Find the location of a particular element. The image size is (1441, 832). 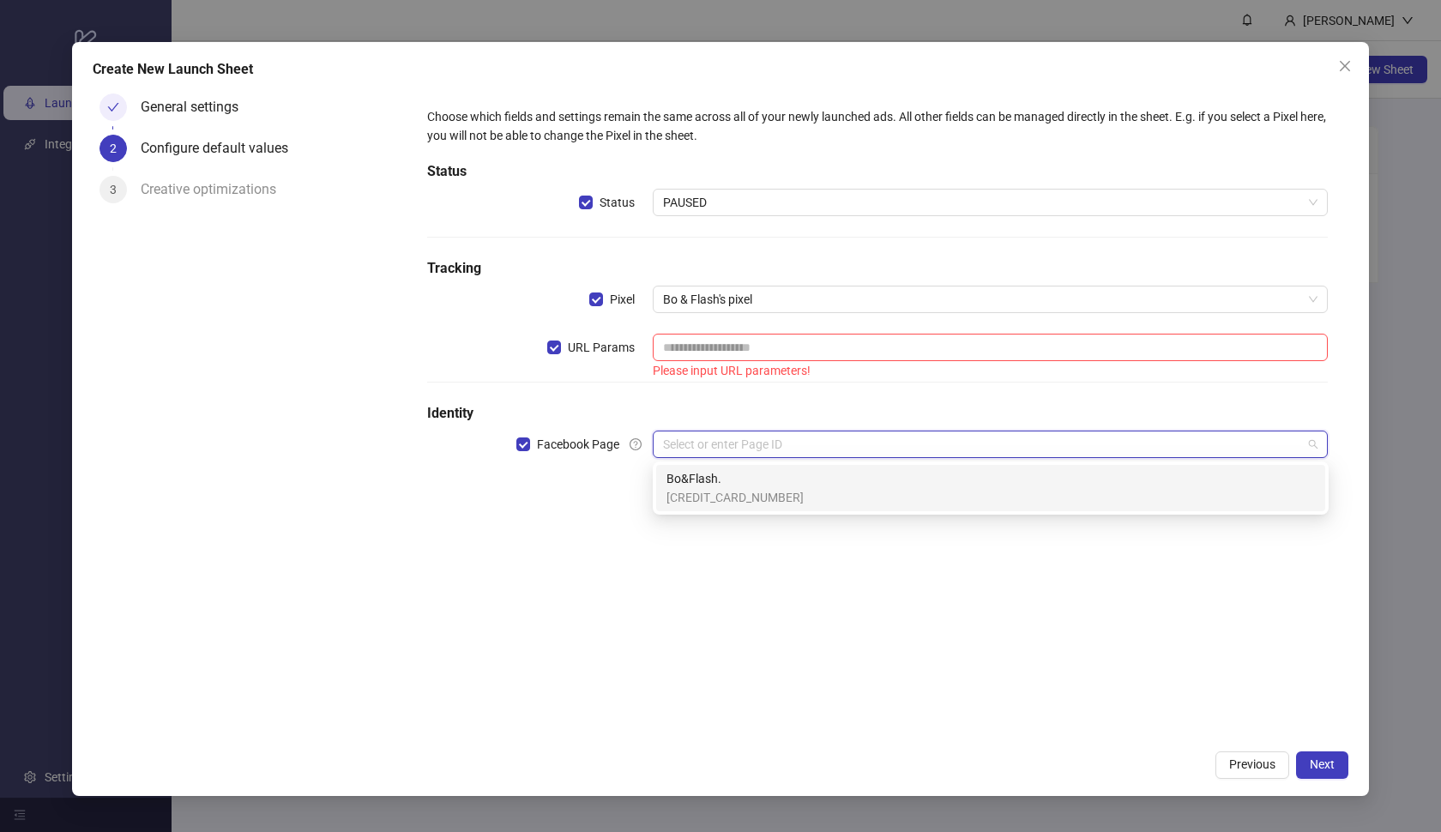

span: 3 is located at coordinates (113, 190).